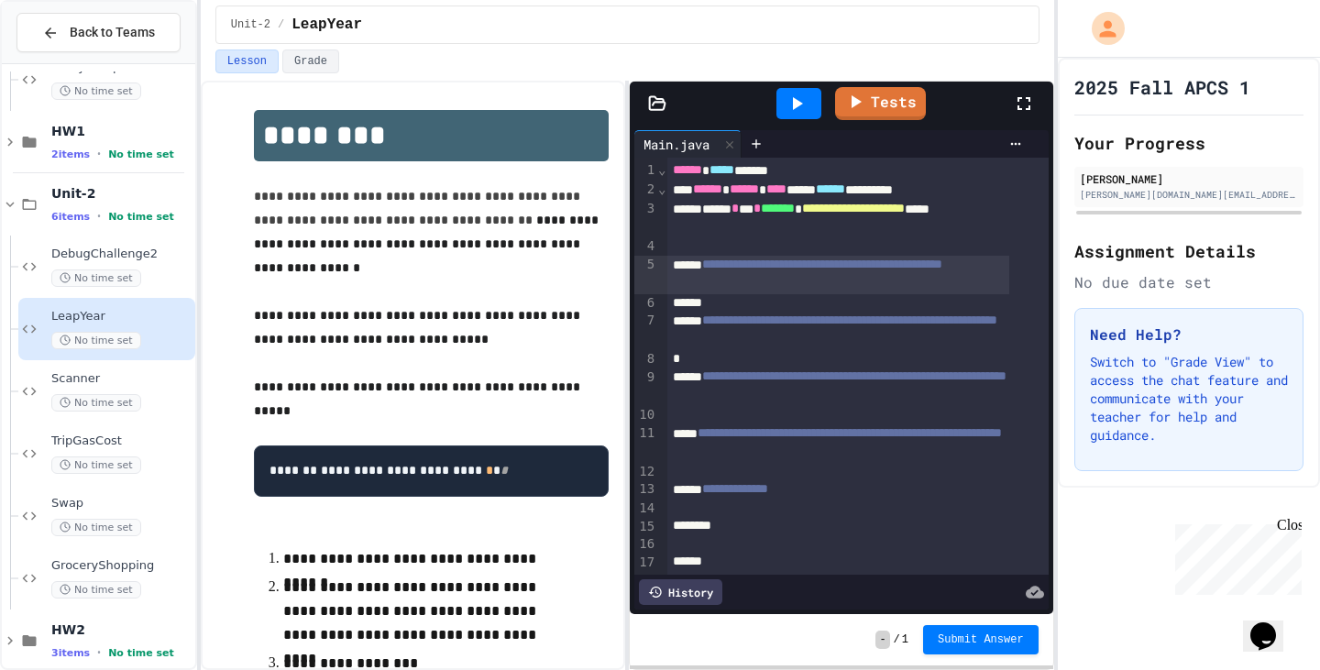  I want to click on div: 9, so click(645, 388).